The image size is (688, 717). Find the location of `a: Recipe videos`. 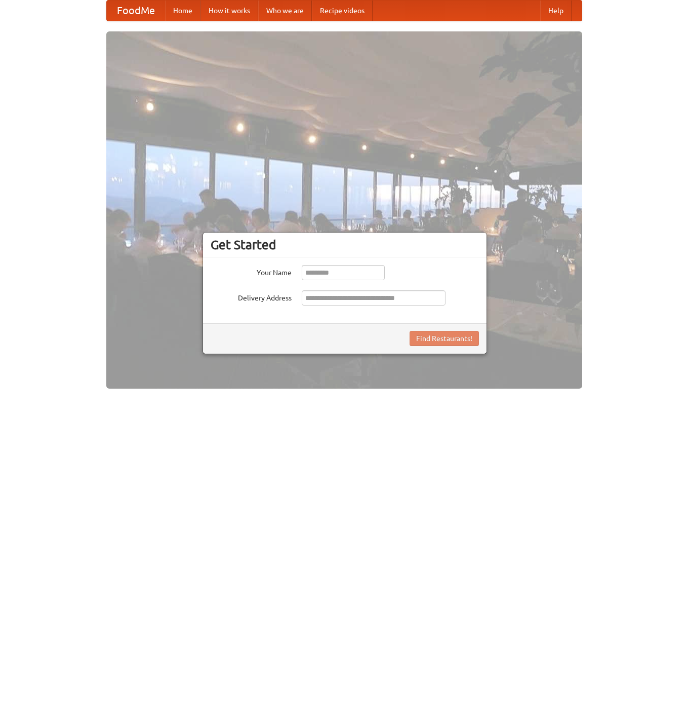

a: Recipe videos is located at coordinates (342, 11).